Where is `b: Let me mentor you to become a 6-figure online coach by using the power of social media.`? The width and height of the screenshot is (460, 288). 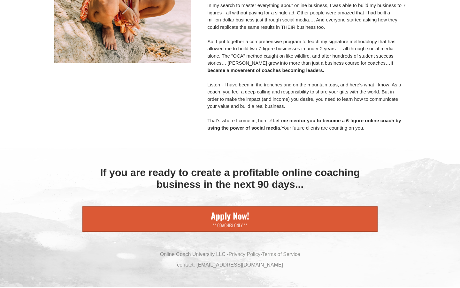
b: Let me mentor you to become a 6-figure online coach by using the power of social media. is located at coordinates (304, 124).